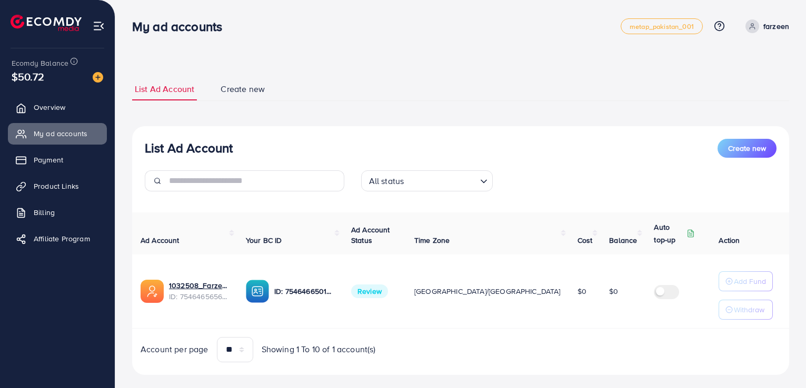 The width and height of the screenshot is (806, 388). Describe the element at coordinates (585, 241) in the screenshot. I see `span: Cost` at that location.